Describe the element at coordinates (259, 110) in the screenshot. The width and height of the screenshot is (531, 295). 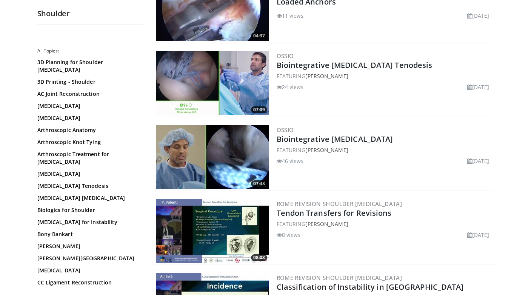
I see `span: 07:09` at that location.